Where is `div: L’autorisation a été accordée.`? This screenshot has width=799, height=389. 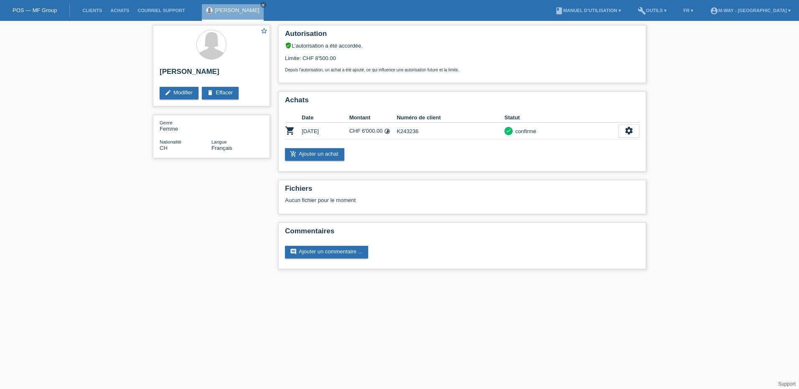
div: L’autorisation a été accordée. is located at coordinates (462, 46).